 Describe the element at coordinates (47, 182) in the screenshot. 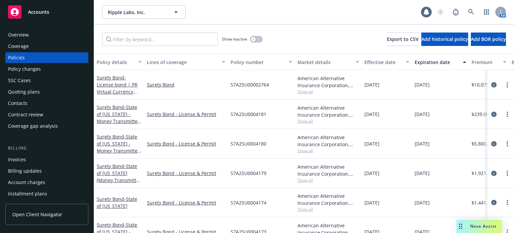

I see `a: Account charges` at that location.